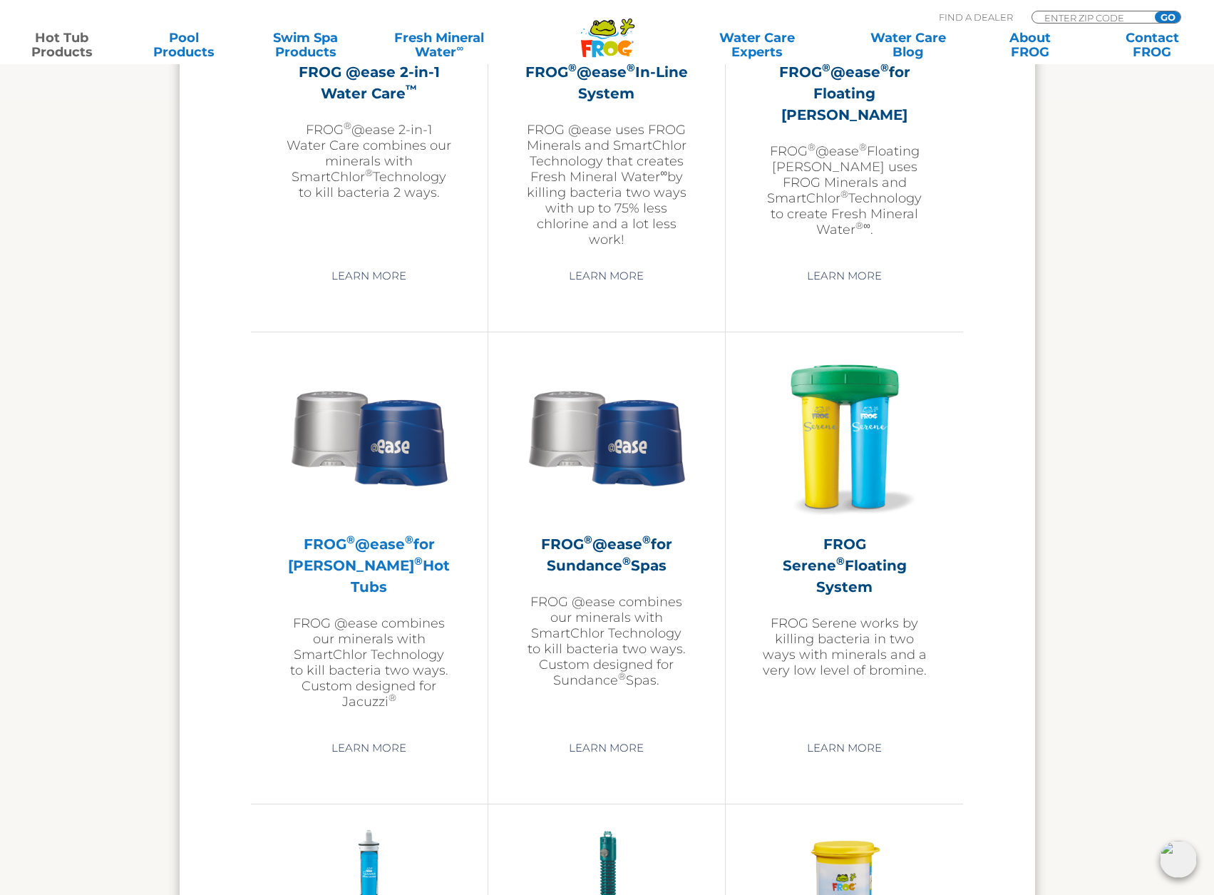 Image resolution: width=1214 pixels, height=895 pixels. Describe the element at coordinates (1168, 17) in the screenshot. I see `input: GO` at that location.